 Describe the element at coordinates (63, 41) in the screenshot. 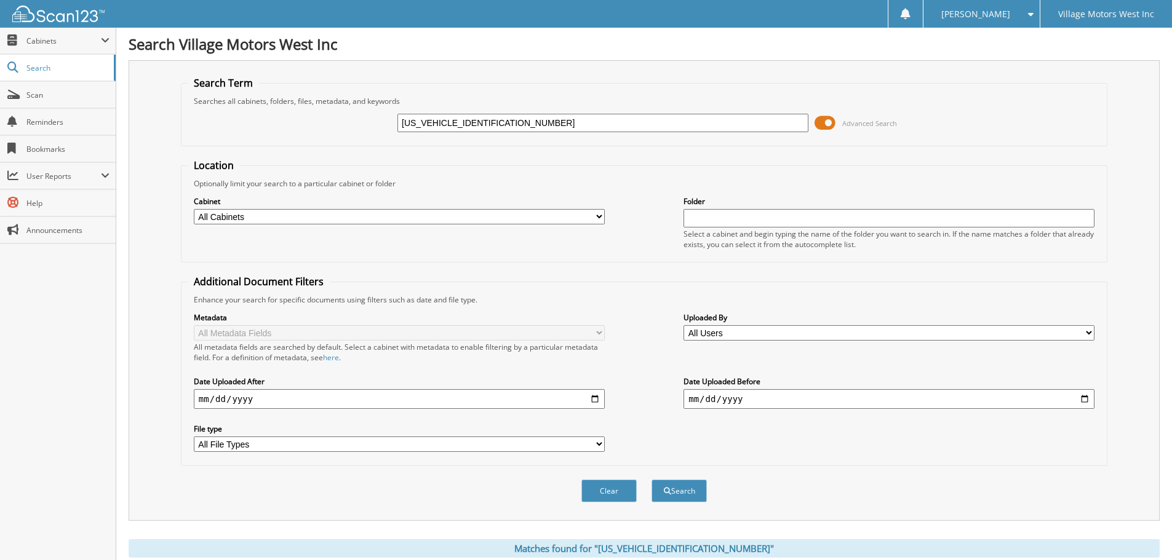

I see `span: Cabinets` at that location.